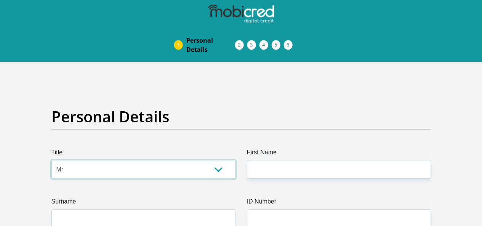 The width and height of the screenshot is (482, 226). Describe the element at coordinates (211, 45) in the screenshot. I see `span: Personal Details` at that location.